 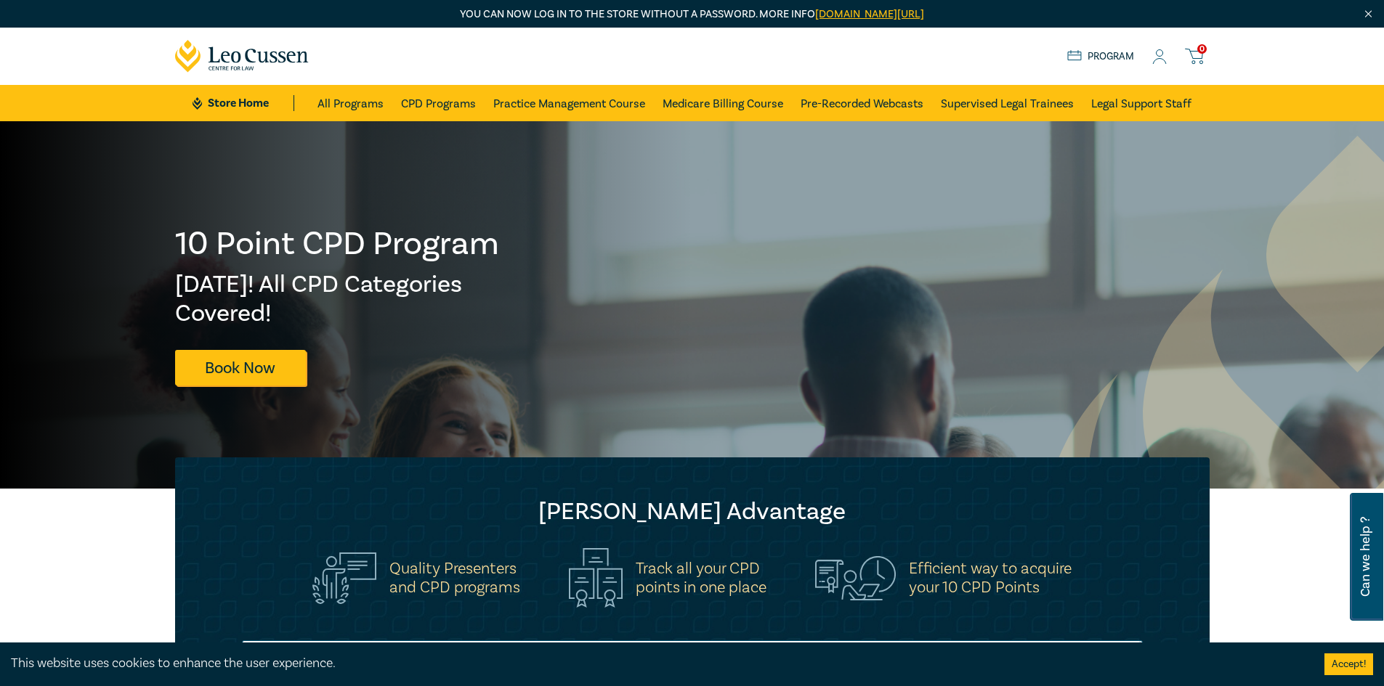 I want to click on a: CPD Programs, so click(x=438, y=103).